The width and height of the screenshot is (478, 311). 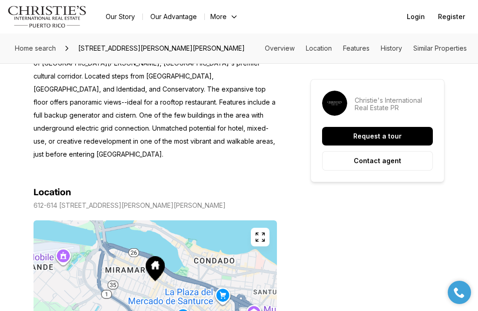 I want to click on span: Home search, so click(x=35, y=48).